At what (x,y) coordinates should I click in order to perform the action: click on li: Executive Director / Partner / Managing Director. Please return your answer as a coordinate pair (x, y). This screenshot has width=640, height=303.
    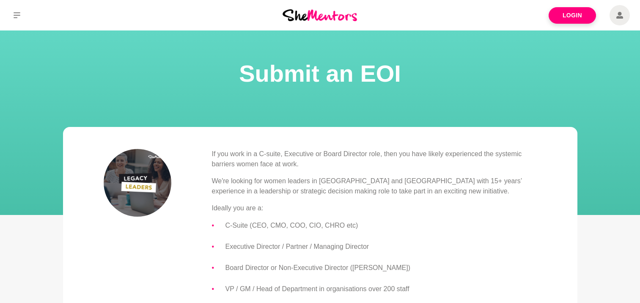
    Looking at the image, I should click on (381, 246).